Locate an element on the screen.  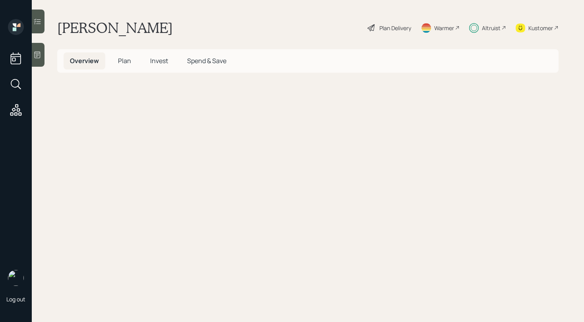
div: Altruist is located at coordinates (491, 28).